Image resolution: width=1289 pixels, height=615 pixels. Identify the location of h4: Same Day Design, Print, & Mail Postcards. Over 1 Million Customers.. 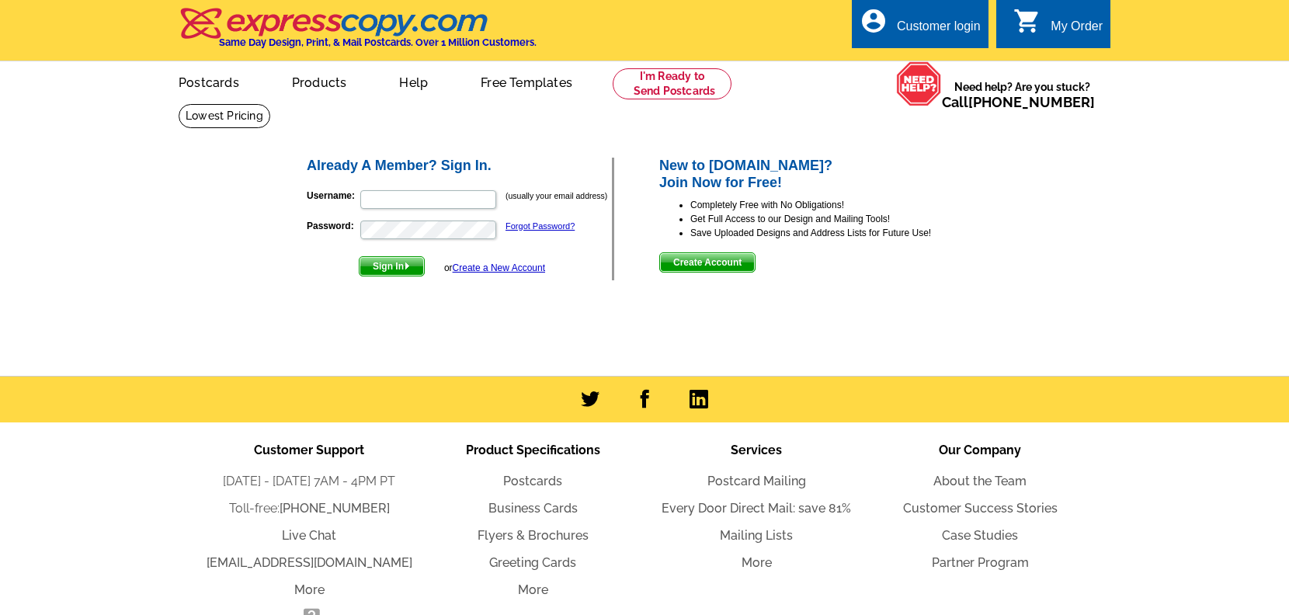
(377, 42).